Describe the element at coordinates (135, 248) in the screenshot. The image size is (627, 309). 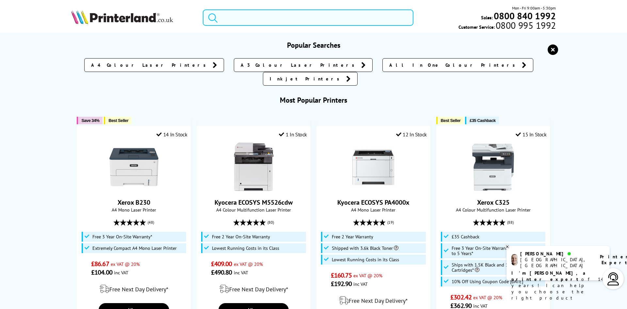
I see `span: Extremely Compact A4 Mono Laser Printer` at that location.